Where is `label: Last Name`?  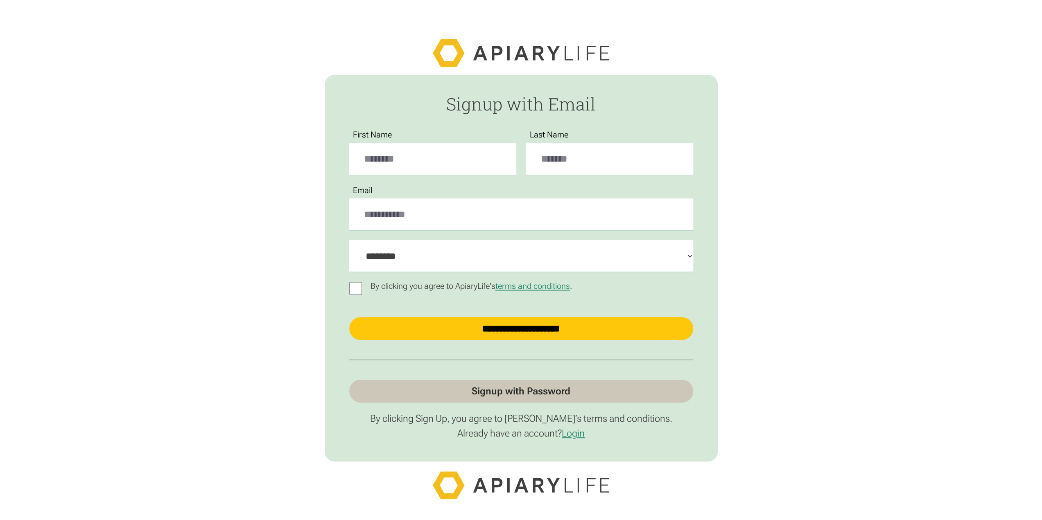
label: Last Name is located at coordinates (549, 135).